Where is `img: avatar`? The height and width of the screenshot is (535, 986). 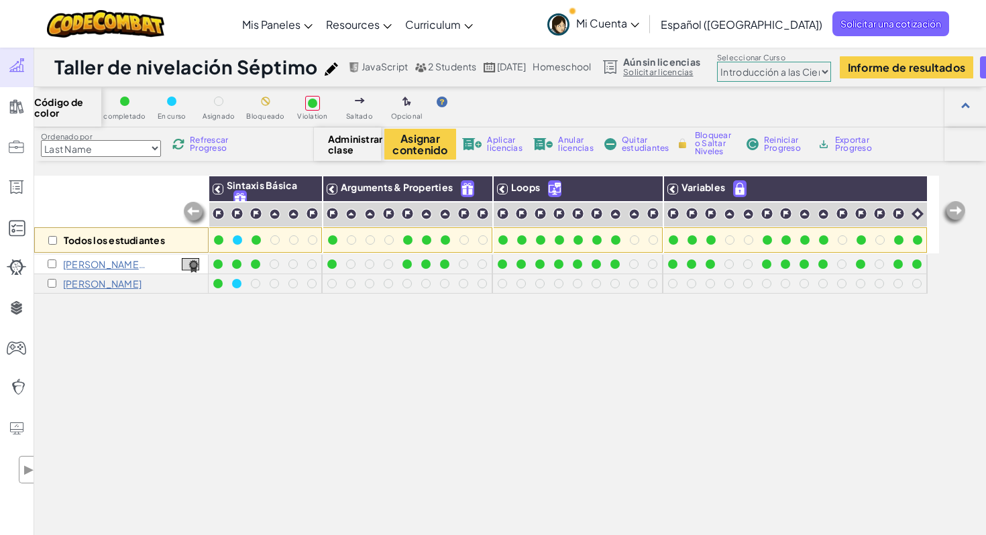
img: avatar is located at coordinates (558, 24).